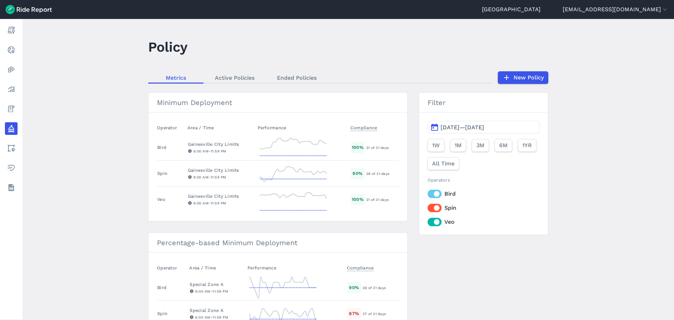 This screenshot has height=320, width=674. I want to click on button: 1M, so click(458, 145).